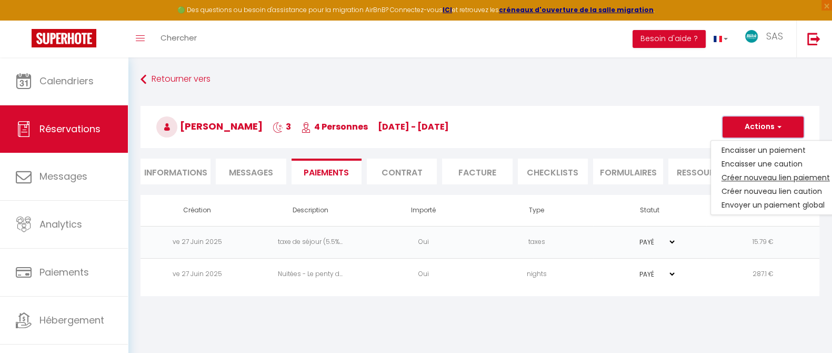 The image size is (832, 353). Describe the element at coordinates (703, 171) in the screenshot. I see `li: Ressources` at that location.